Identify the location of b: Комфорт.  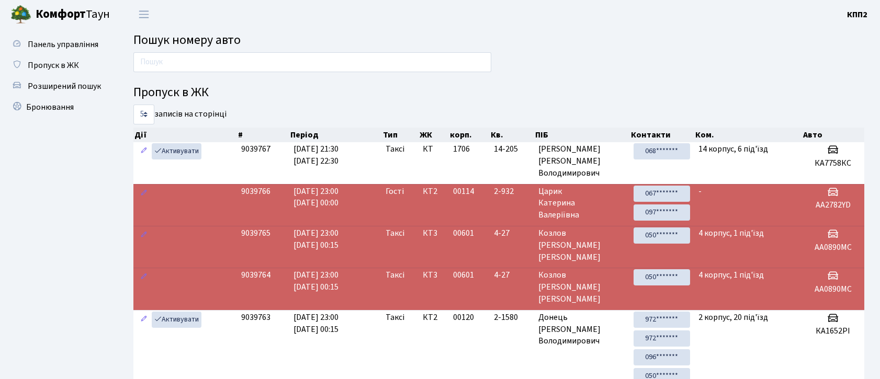
(61, 14).